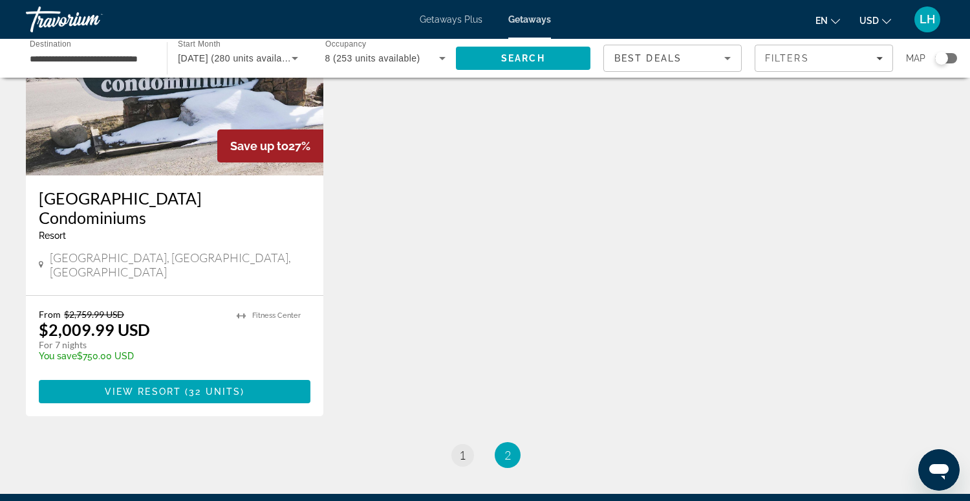  What do you see at coordinates (451, 19) in the screenshot?
I see `a: Getaways Plus` at bounding box center [451, 19].